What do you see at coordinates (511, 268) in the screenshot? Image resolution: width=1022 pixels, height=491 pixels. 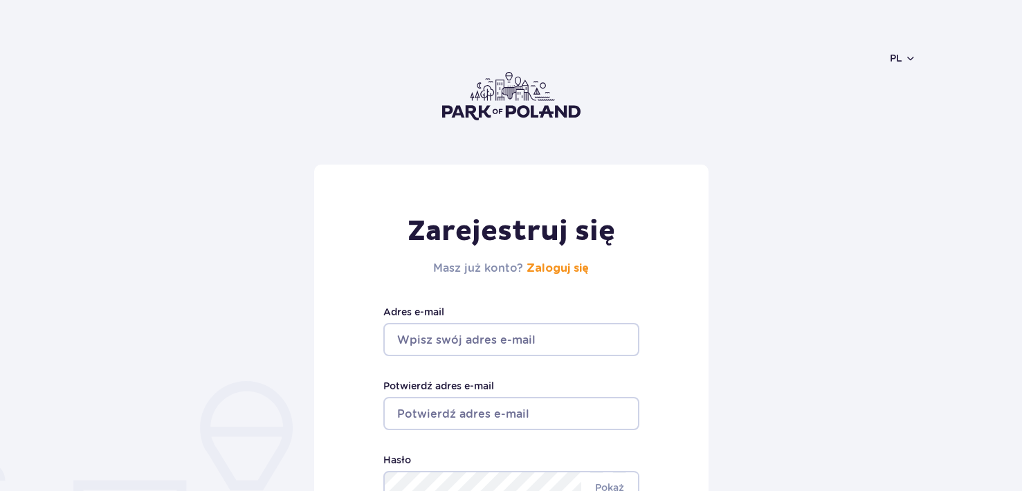 I see `h2: Masz już konto?` at bounding box center [511, 268].